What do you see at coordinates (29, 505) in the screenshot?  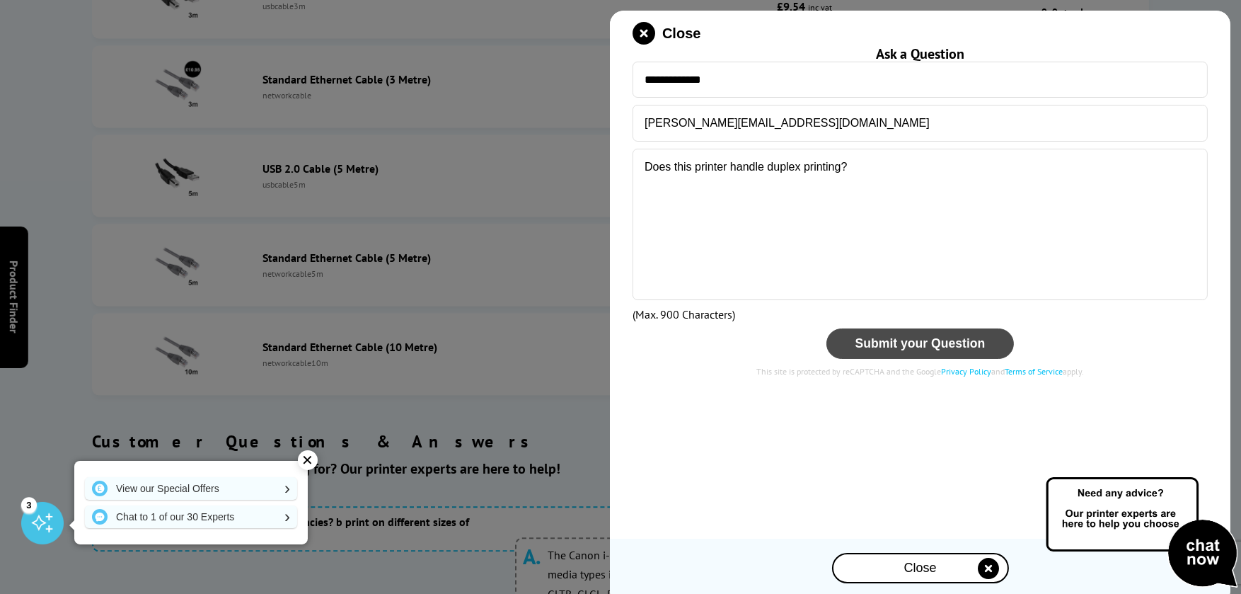 I see `div: 3` at bounding box center [29, 505].